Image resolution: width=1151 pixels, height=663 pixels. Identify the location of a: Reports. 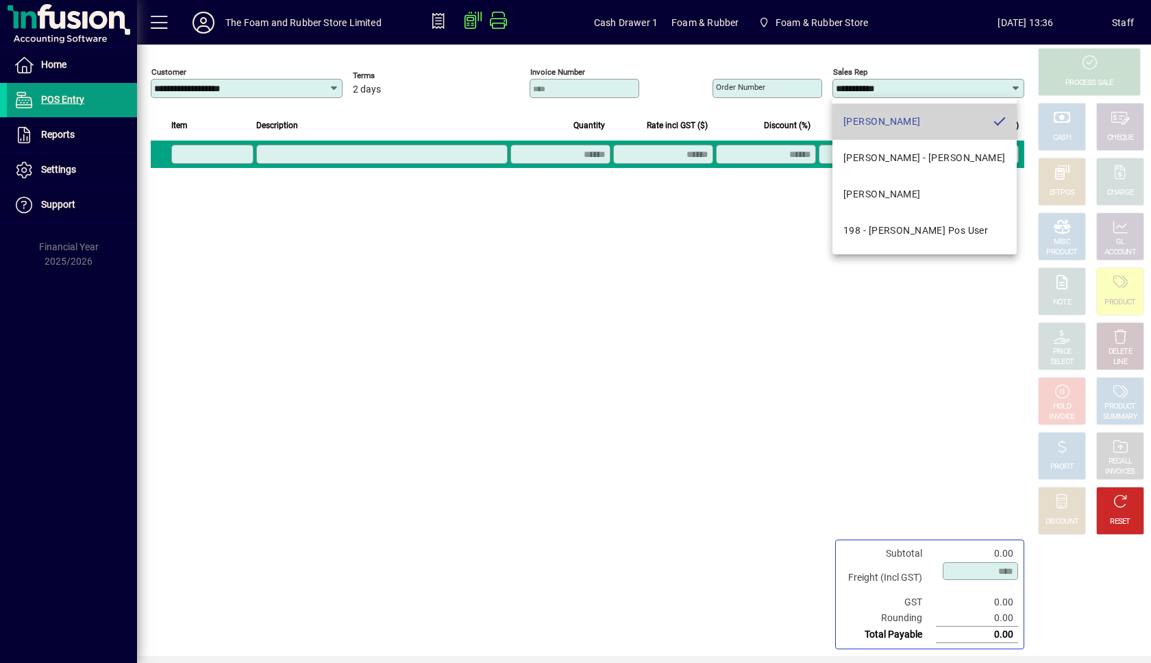
(72, 135).